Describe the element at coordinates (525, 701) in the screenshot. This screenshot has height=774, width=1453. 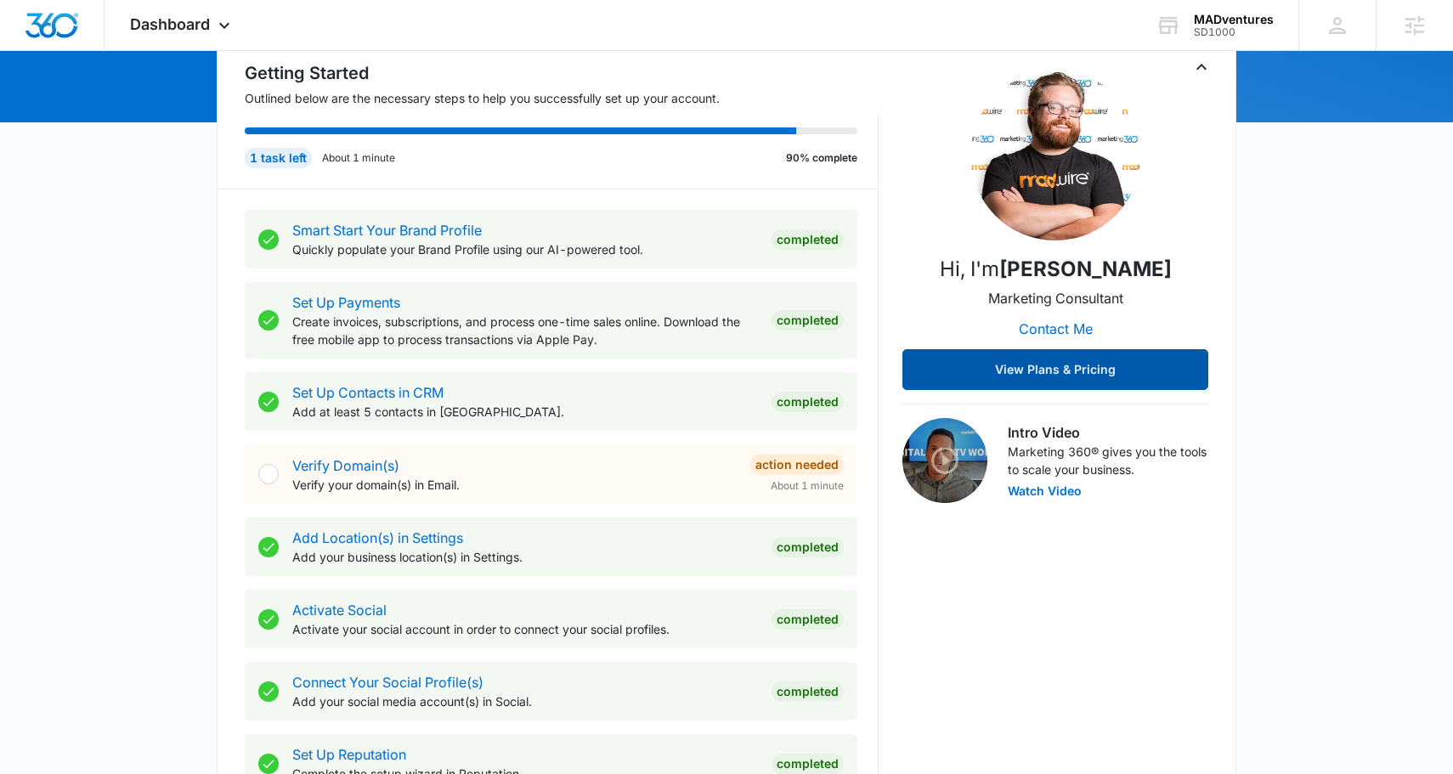
I see `p: Add your social media account(s) in Social.` at that location.